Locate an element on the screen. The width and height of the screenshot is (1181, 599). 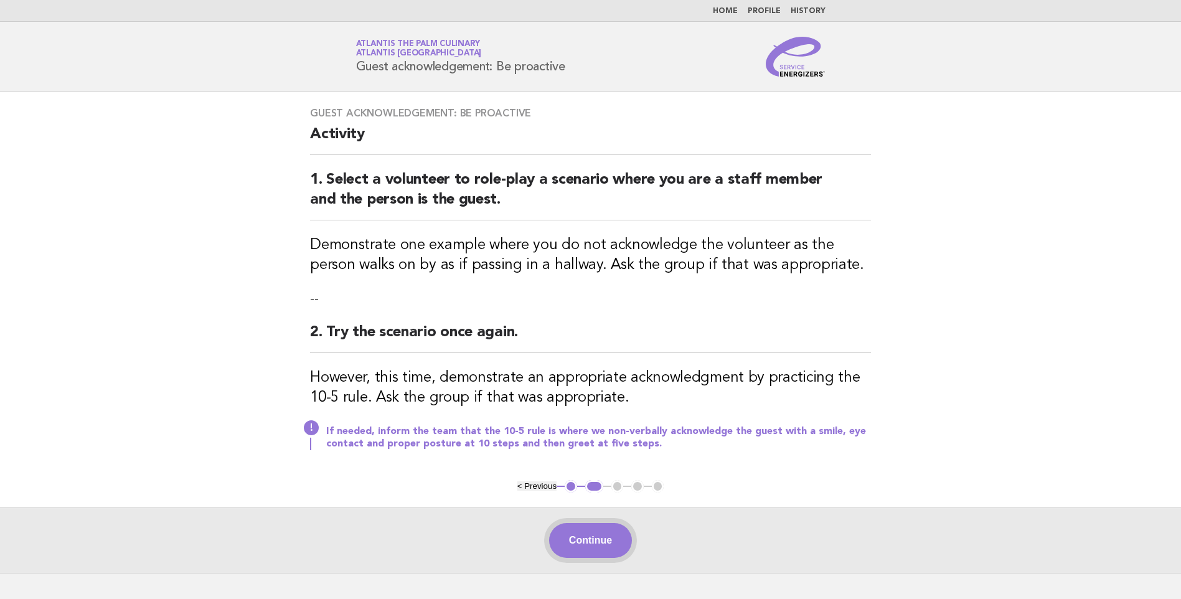
a: Profile is located at coordinates (764, 11).